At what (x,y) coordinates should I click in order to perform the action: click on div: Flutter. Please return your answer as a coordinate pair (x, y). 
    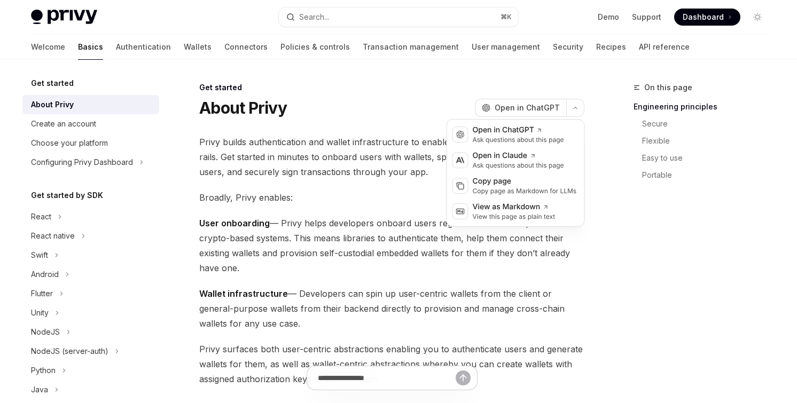
    Looking at the image, I should click on (42, 294).